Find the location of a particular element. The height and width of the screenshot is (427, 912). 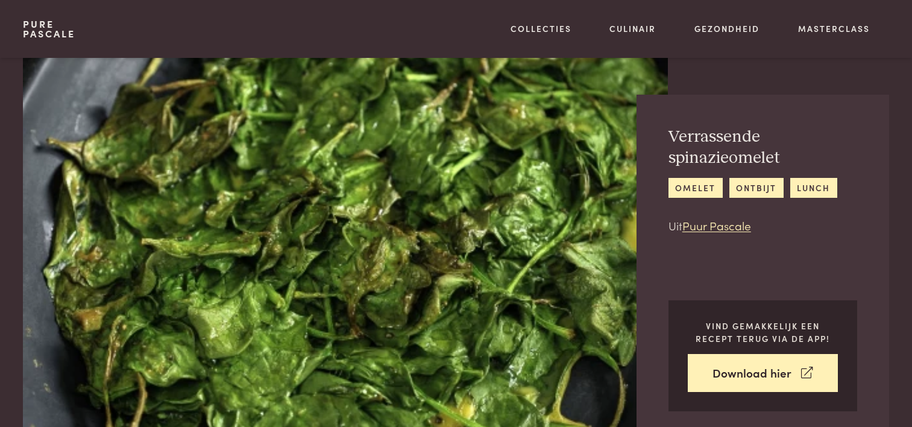

a: omelet is located at coordinates (695, 187).